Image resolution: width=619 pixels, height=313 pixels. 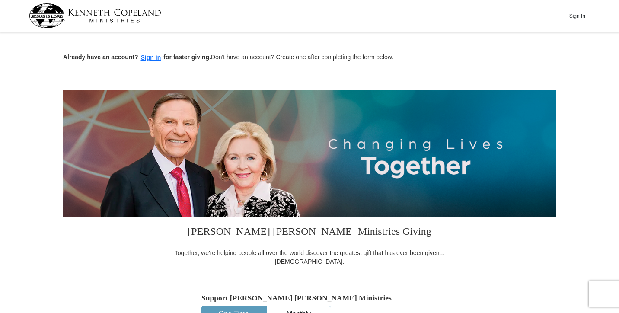 What do you see at coordinates (577, 16) in the screenshot?
I see `button: Sign In` at bounding box center [577, 16].